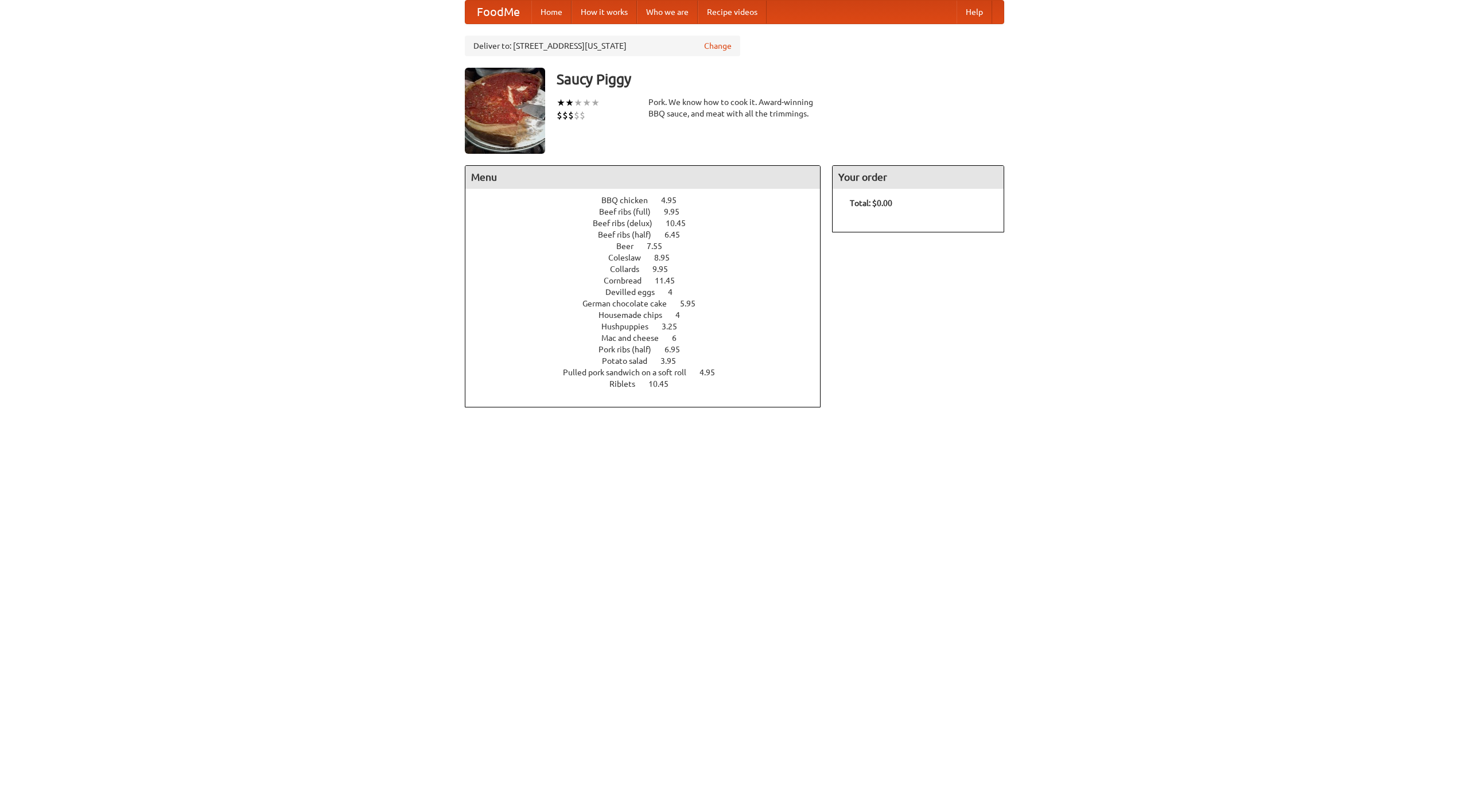 This screenshot has height=812, width=1469. I want to click on span: 6.95, so click(678, 350).